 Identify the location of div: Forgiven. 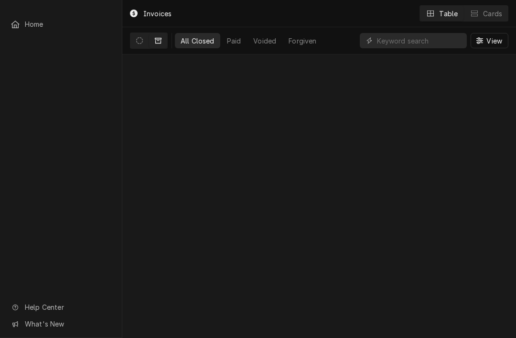
(303, 41).